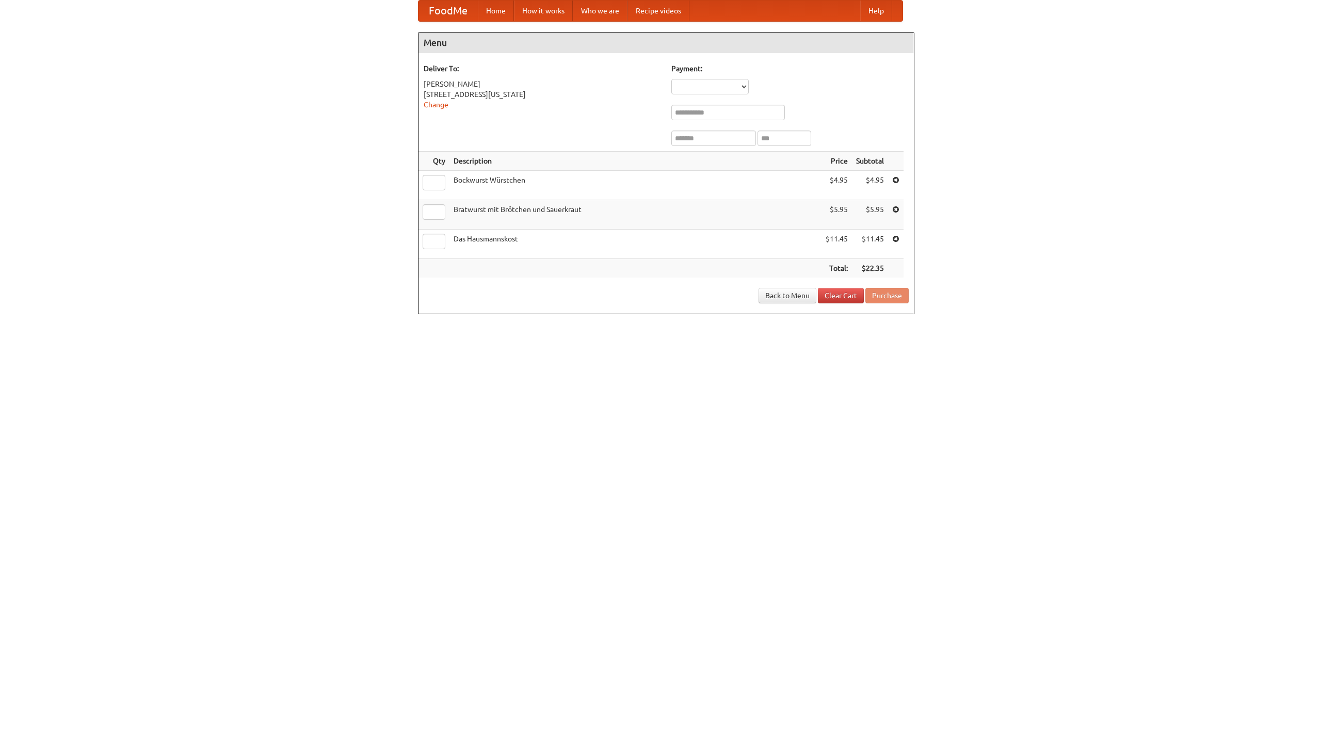 This screenshot has width=1321, height=730. Describe the element at coordinates (635, 244) in the screenshot. I see `td: Das Hausmannskost` at that location.